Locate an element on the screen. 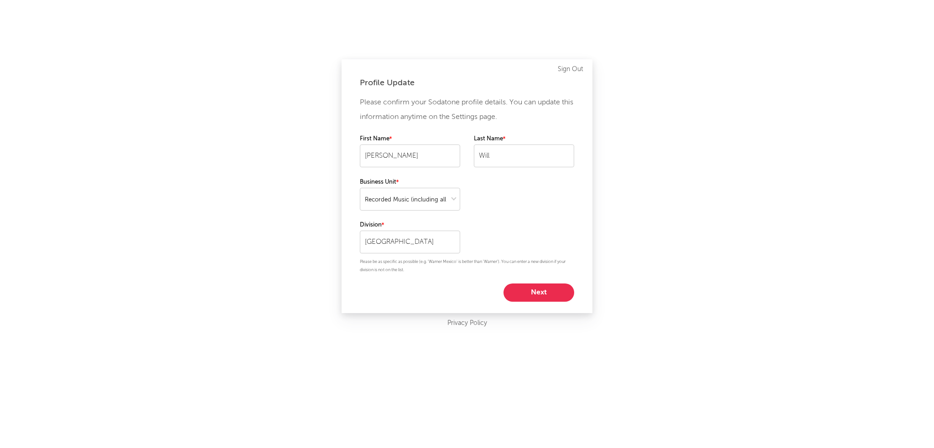 This screenshot has width=934, height=448. label: Business Unit is located at coordinates (410, 182).